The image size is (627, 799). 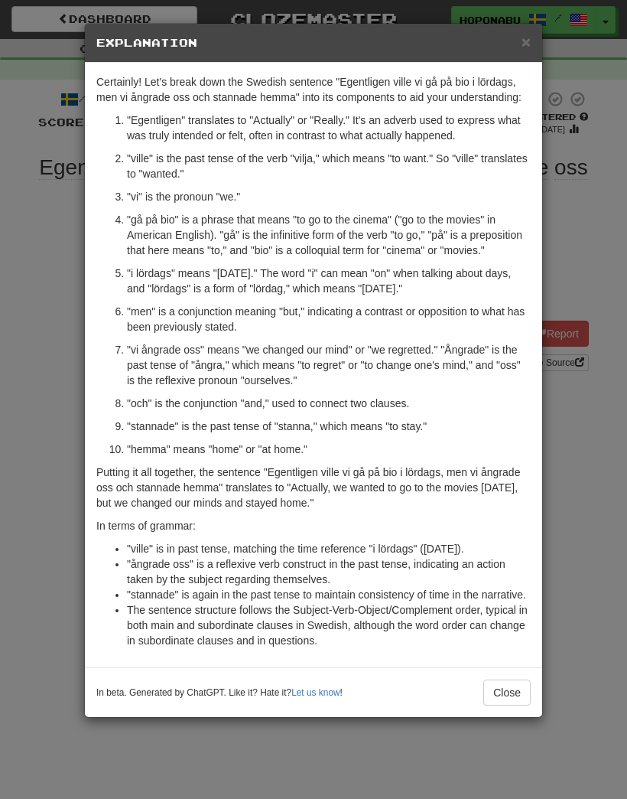 I want to click on p: "ville" is the past tense of the verb "vilja," which means "to want." So "ville" translates to "w..., so click(x=329, y=166).